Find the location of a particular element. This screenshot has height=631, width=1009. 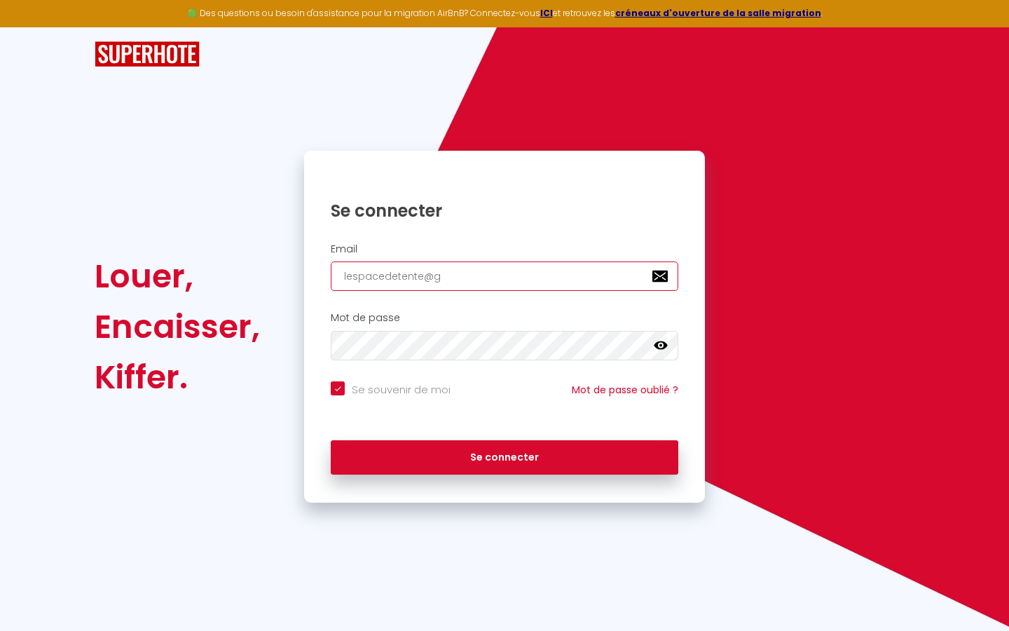

a: Mot de passe oublié ? is located at coordinates (625, 390).